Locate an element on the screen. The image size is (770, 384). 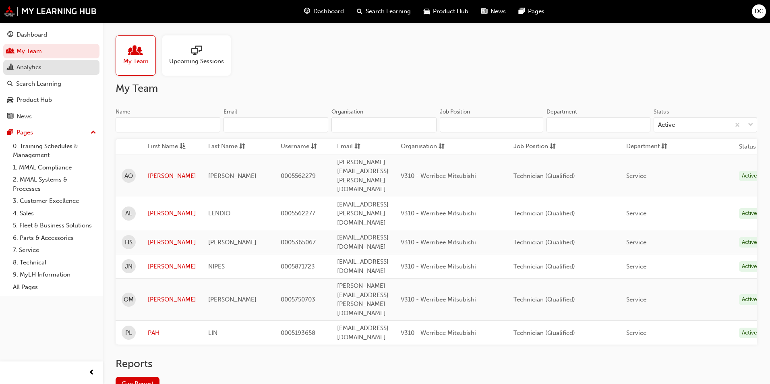
div: Status is located at coordinates (661, 112).